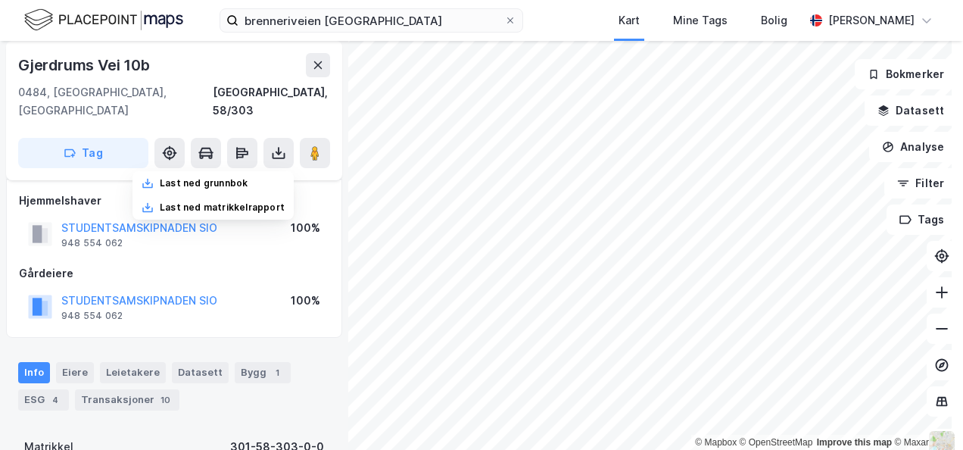 The width and height of the screenshot is (963, 450). What do you see at coordinates (913, 147) in the screenshot?
I see `button: Analyse` at bounding box center [913, 147].